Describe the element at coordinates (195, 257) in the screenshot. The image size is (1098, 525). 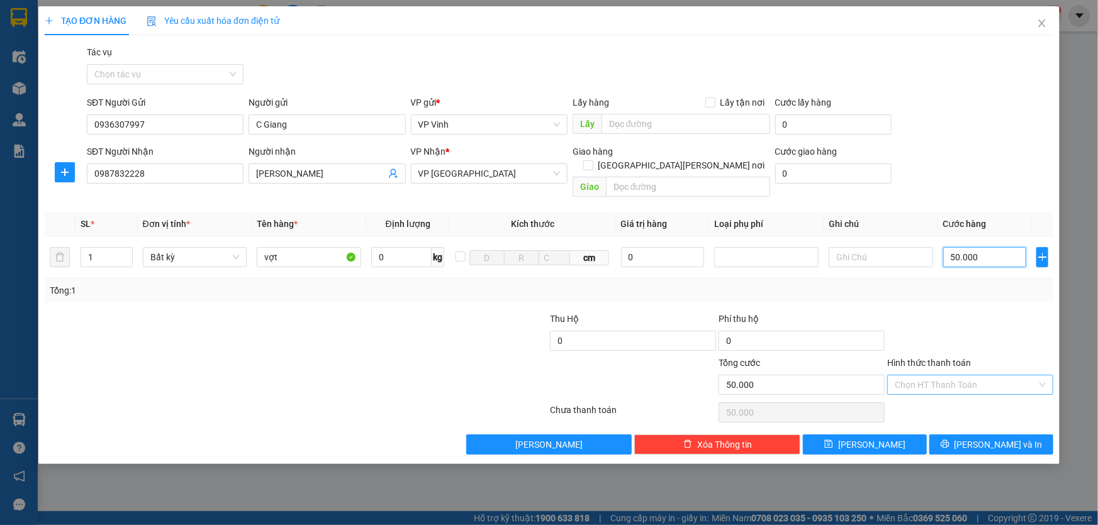
I see `span: Bất kỳ` at that location.